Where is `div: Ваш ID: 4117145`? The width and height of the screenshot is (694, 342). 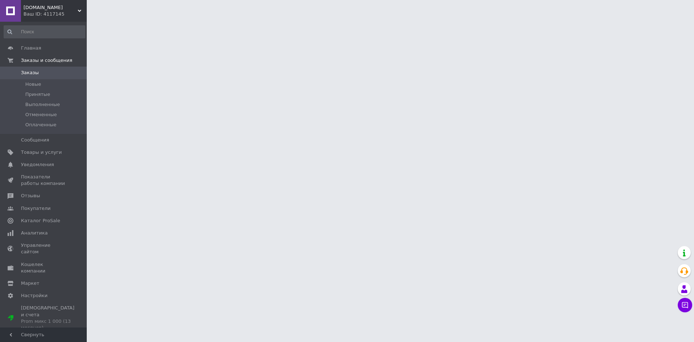
div: Ваш ID: 4117145 is located at coordinates (55, 14).